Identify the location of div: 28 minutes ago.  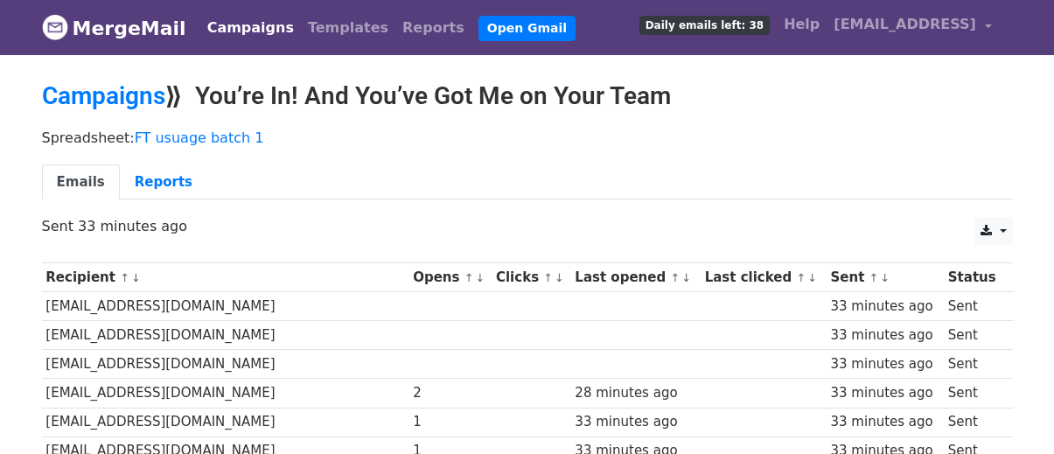
(635, 393).